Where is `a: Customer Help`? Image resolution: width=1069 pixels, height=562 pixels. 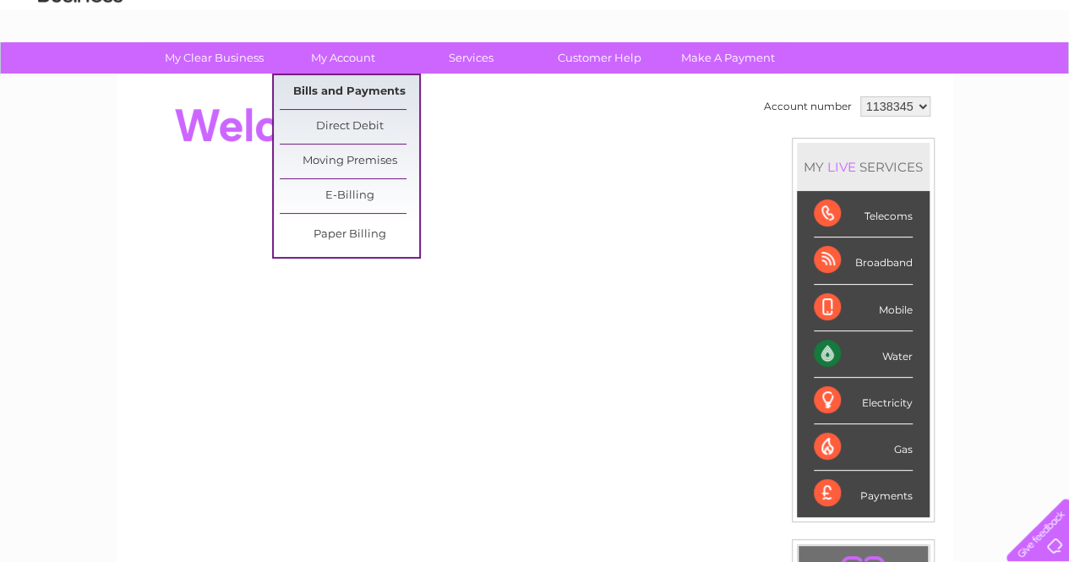 a: Customer Help is located at coordinates (599, 57).